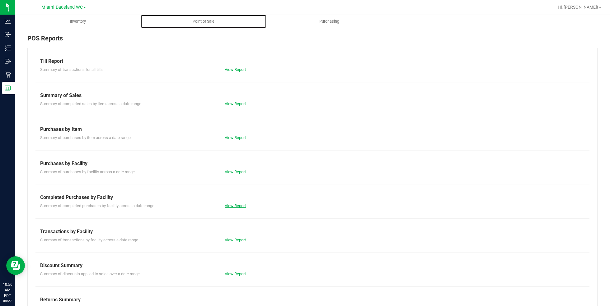 The width and height of the screenshot is (610, 306). Describe the element at coordinates (312, 129) in the screenshot. I see `div: Purchases by Item` at that location.